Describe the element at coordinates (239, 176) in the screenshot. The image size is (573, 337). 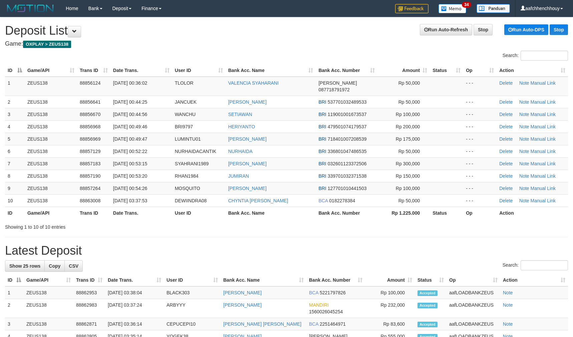
I see `a: JUMIRAN` at that location.